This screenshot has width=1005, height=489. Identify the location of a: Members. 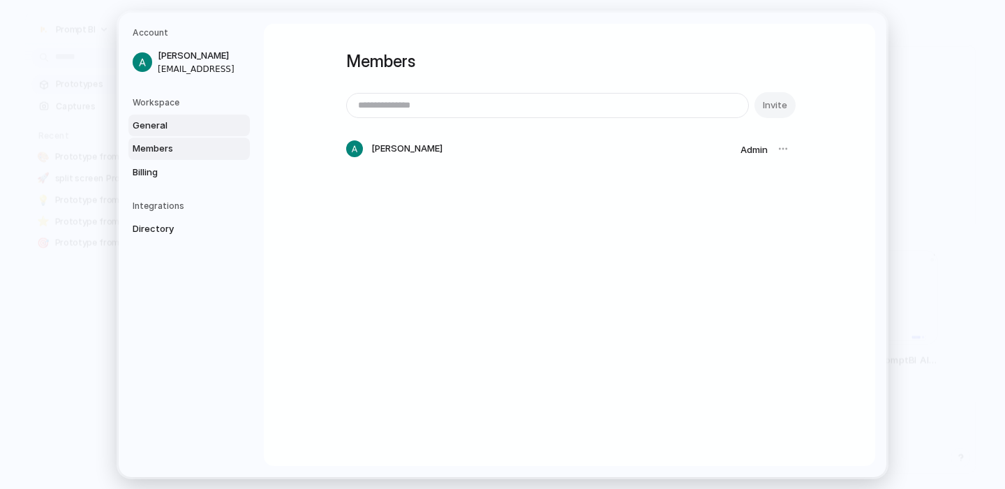
(189, 149).